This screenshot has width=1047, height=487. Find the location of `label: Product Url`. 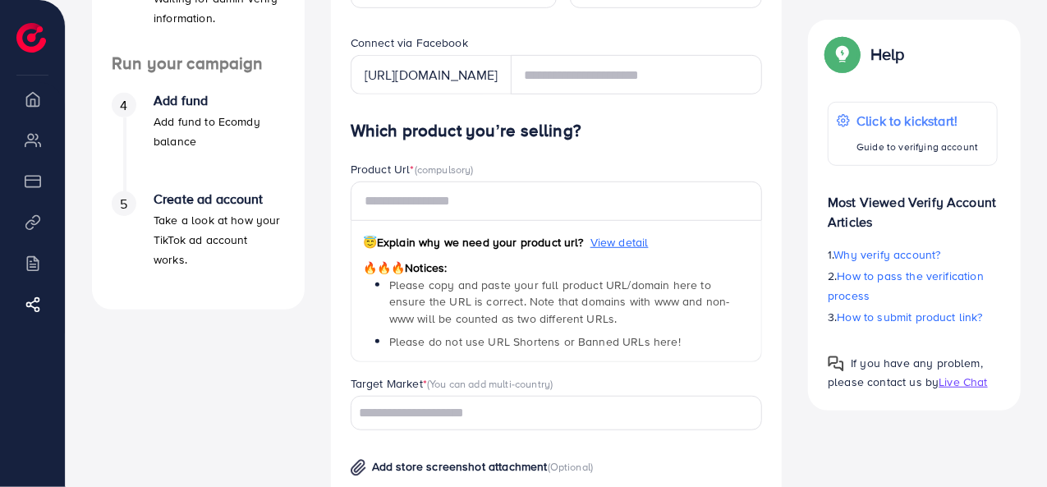

label: Product Url is located at coordinates (412, 169).